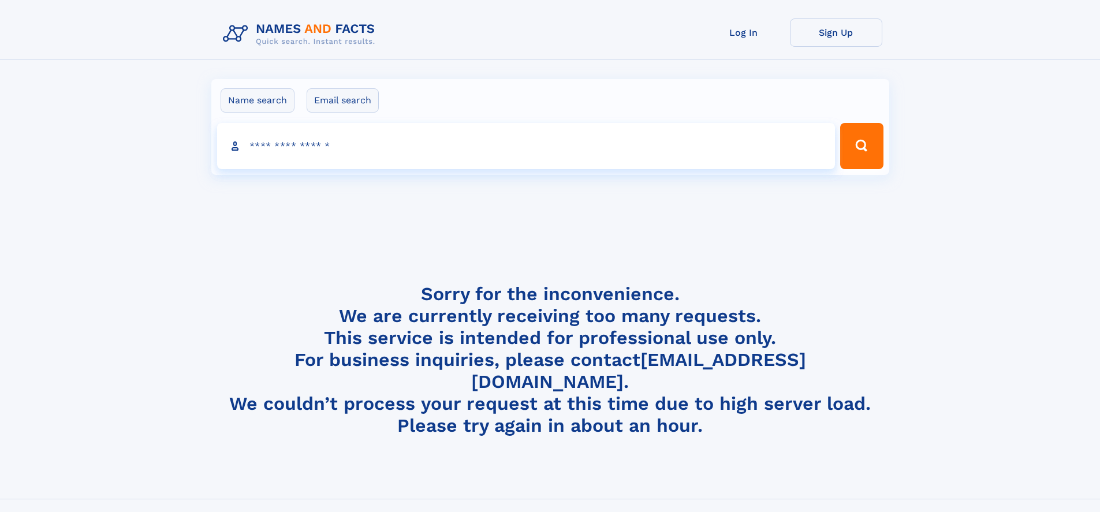 Image resolution: width=1100 pixels, height=512 pixels. What do you see at coordinates (342, 100) in the screenshot?
I see `label: Email search` at bounding box center [342, 100].